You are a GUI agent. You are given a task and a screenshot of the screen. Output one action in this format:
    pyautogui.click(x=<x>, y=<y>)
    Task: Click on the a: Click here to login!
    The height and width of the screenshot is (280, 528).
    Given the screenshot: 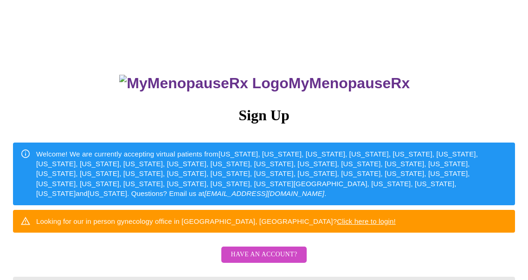 What is the action you would take?
    pyautogui.click(x=366, y=221)
    